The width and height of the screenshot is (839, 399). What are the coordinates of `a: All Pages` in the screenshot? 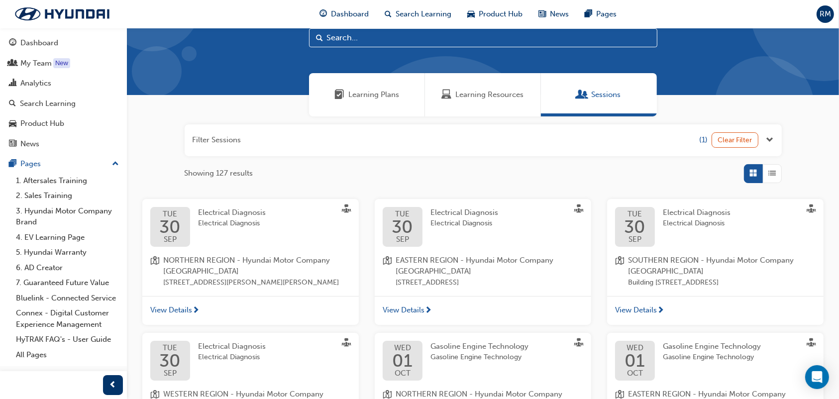 It's located at (67, 355).